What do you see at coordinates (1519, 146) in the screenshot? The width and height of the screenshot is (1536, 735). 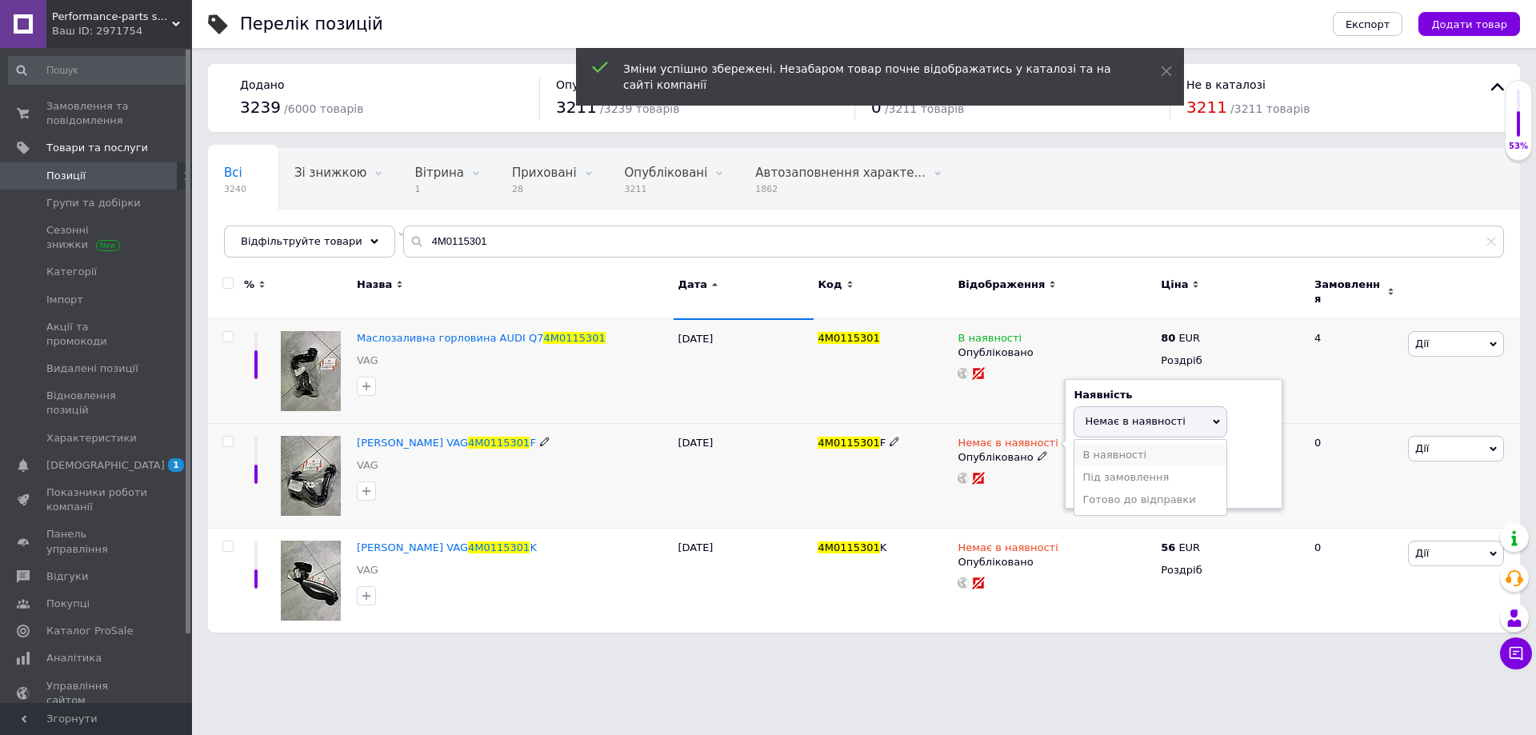 I see `div: 53%` at bounding box center [1519, 146].